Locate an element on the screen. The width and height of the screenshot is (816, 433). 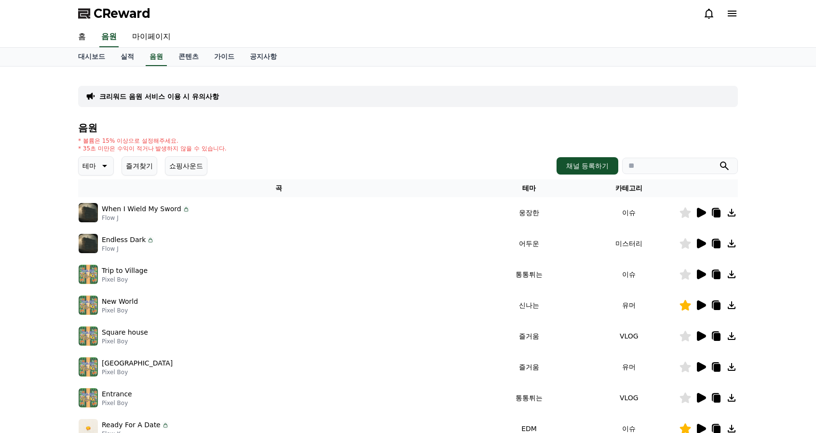
td: 어두운 is located at coordinates (528, 244).